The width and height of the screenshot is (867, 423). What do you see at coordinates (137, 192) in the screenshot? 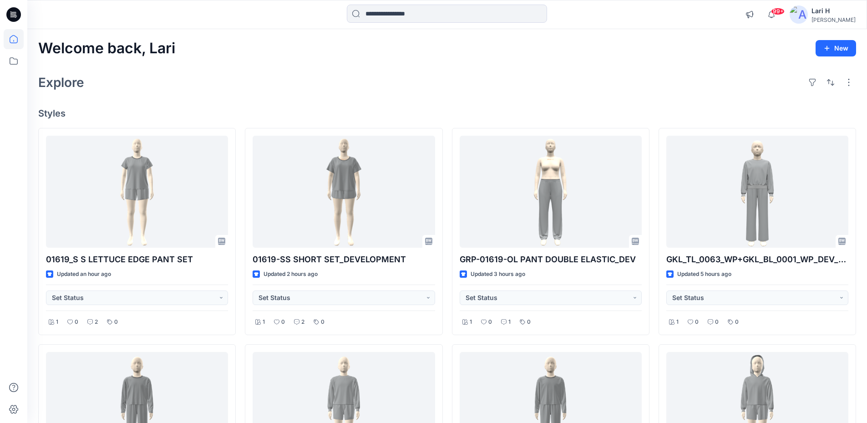
I see `a: 01619_S S LETTUCE EDGE PANT SET` at bounding box center [137, 192].